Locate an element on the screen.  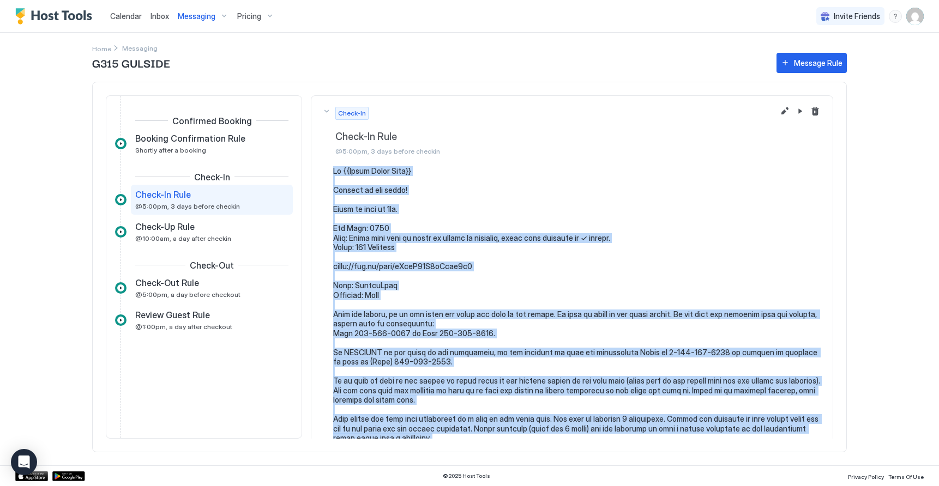
div: User profile is located at coordinates (915, 16).